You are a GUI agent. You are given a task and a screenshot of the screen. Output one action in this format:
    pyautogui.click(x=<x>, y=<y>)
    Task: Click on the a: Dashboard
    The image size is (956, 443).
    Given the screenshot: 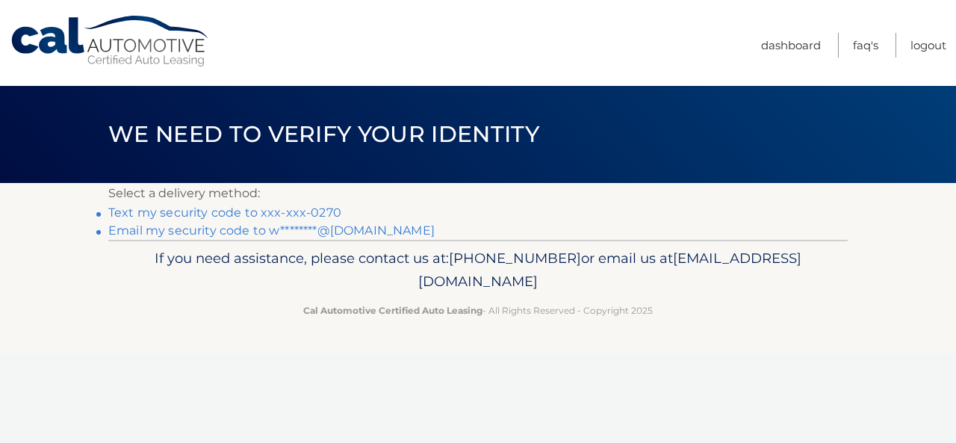 What is the action you would take?
    pyautogui.click(x=791, y=45)
    